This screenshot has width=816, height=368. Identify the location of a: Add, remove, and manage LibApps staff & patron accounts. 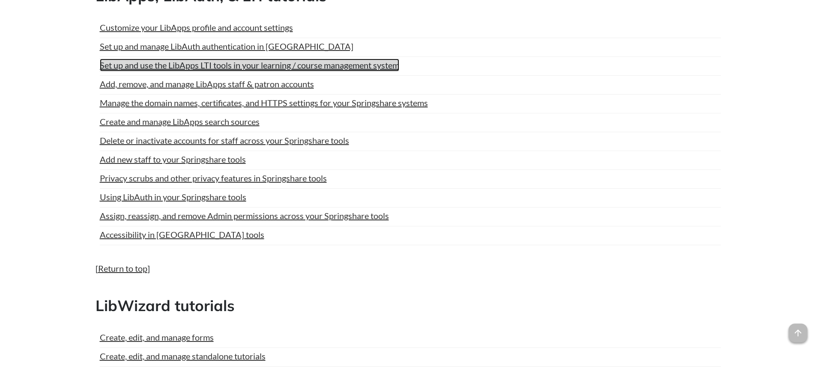
(207, 84).